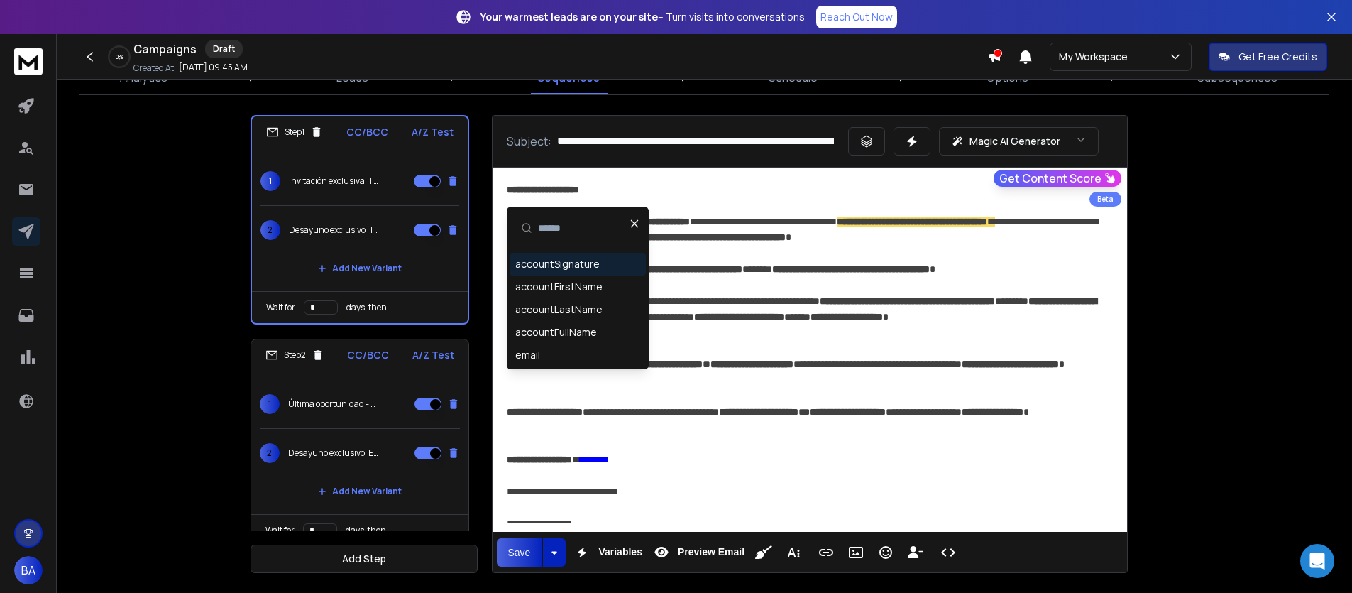  What do you see at coordinates (556, 332) in the screenshot?
I see `div: accountFullName` at bounding box center [556, 332].